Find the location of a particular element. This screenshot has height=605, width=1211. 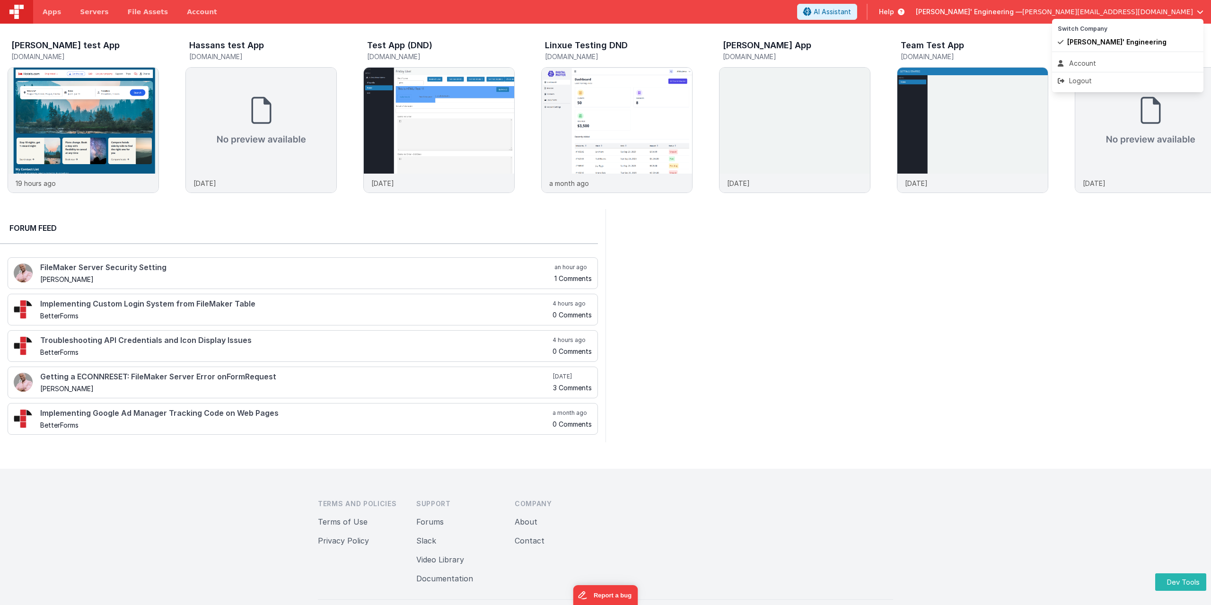

h5: Switch Company is located at coordinates (1127, 28).